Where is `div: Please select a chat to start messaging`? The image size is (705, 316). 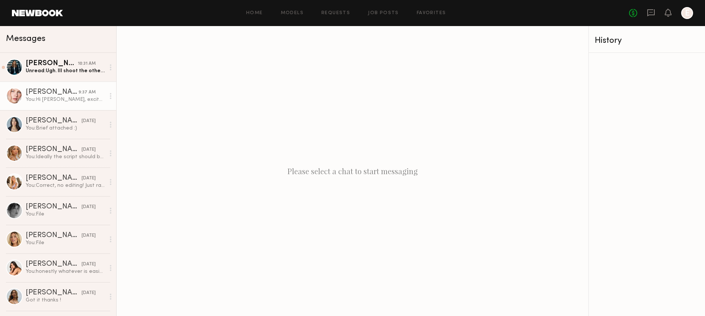
div: Please select a chat to start messaging is located at coordinates (352, 171).